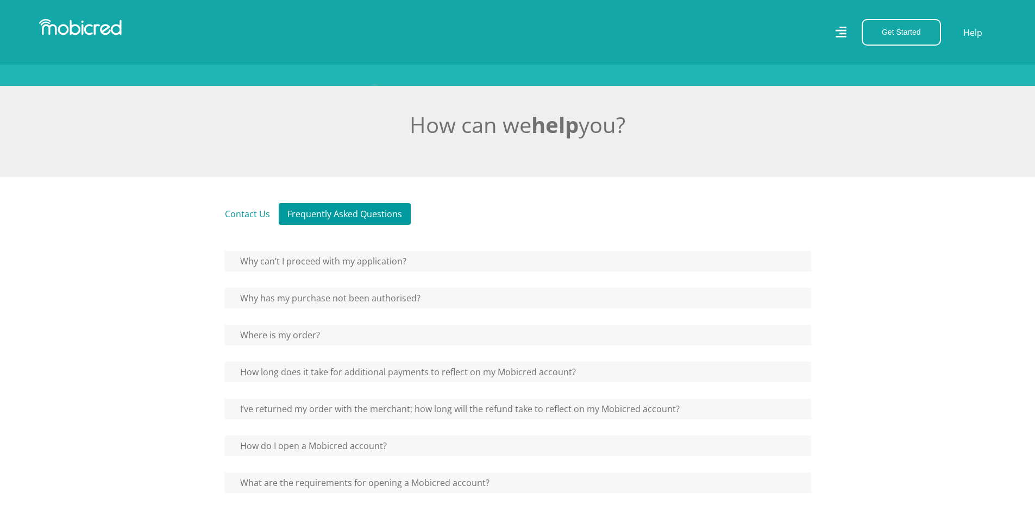 The image size is (1035, 505). I want to click on img: Mobicred, so click(80, 27).